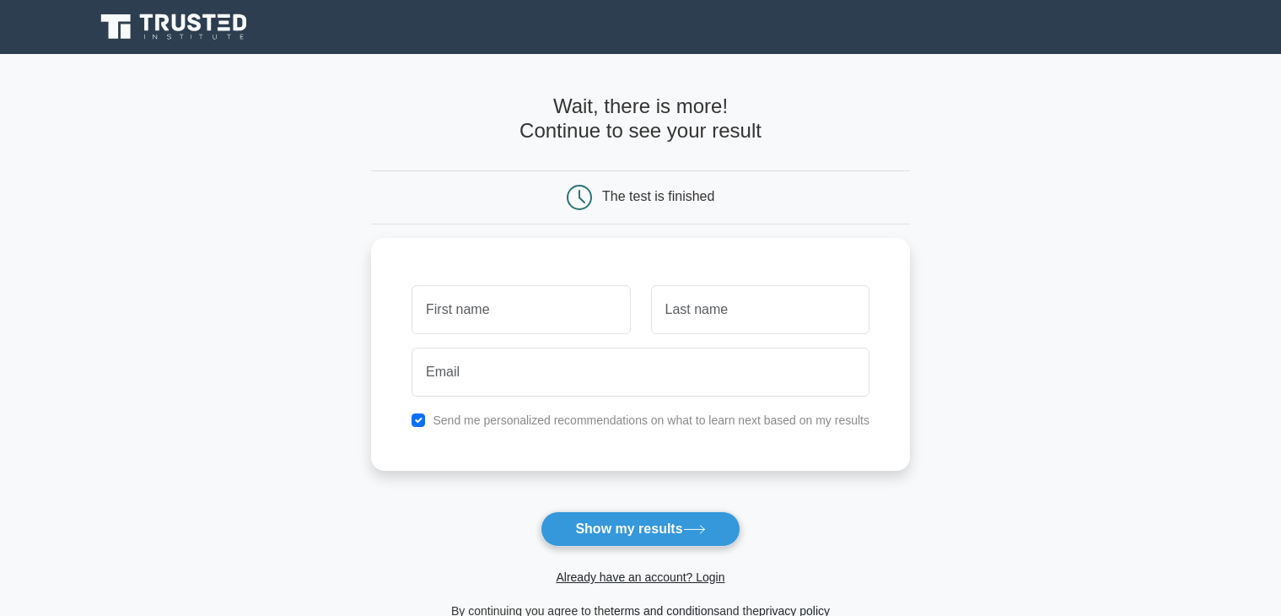 The image size is (1281, 616). Describe the element at coordinates (658, 196) in the screenshot. I see `div: The test is finished` at that location.